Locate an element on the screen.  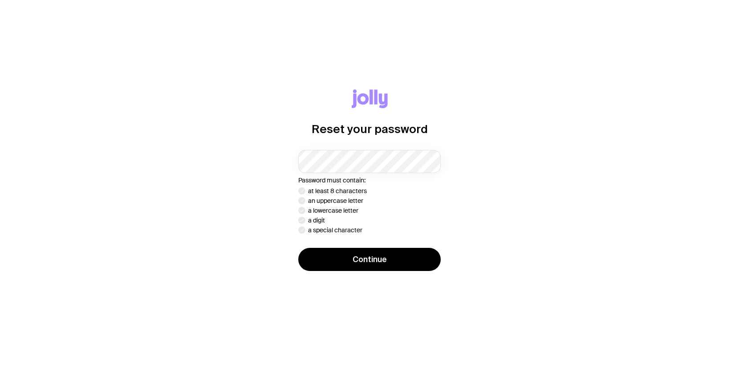
span: Continue is located at coordinates (370, 260).